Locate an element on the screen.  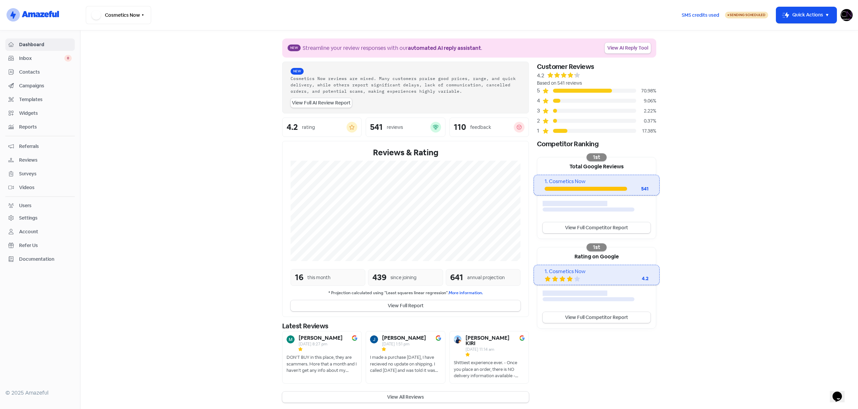
div: this month is located at coordinates (319, 278).